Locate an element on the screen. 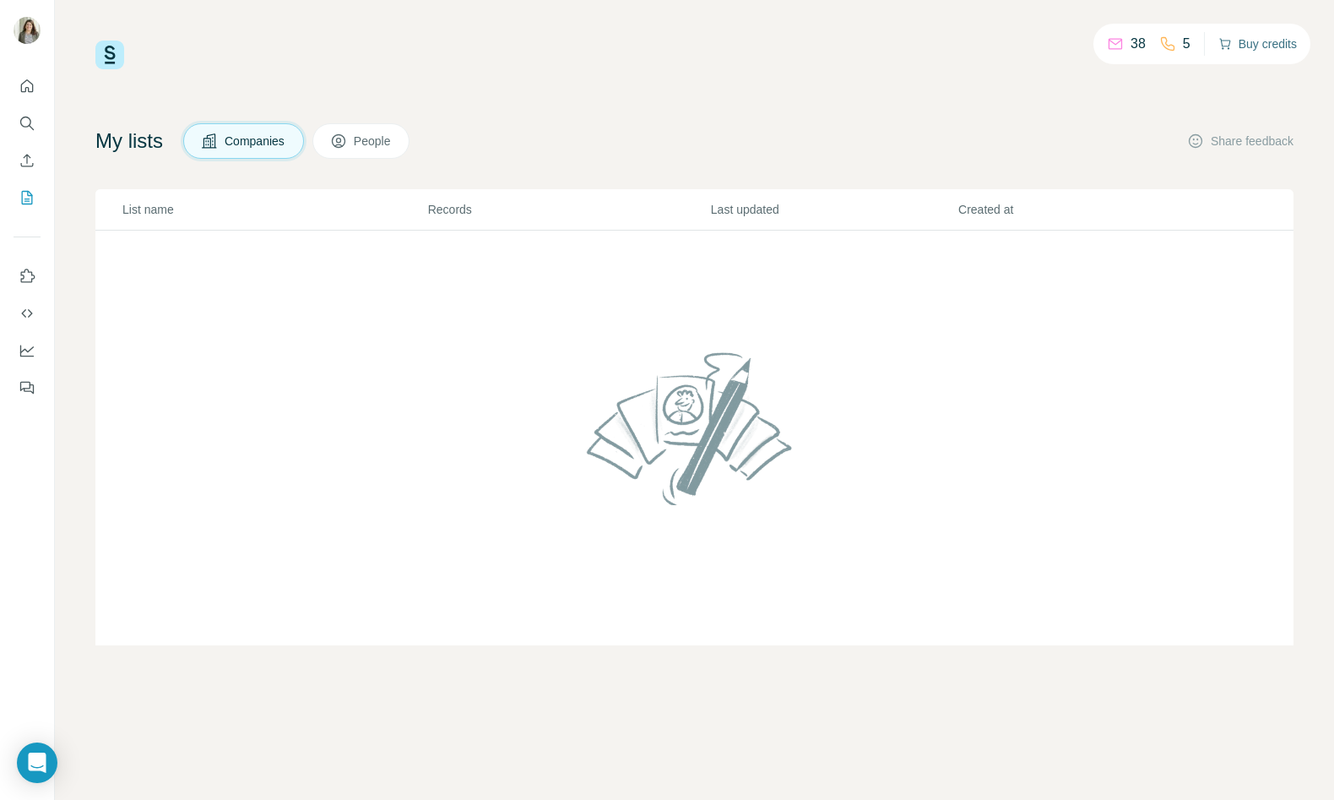 The image size is (1334, 800). button: Use Surfe on LinkedIn is located at coordinates (27, 276).